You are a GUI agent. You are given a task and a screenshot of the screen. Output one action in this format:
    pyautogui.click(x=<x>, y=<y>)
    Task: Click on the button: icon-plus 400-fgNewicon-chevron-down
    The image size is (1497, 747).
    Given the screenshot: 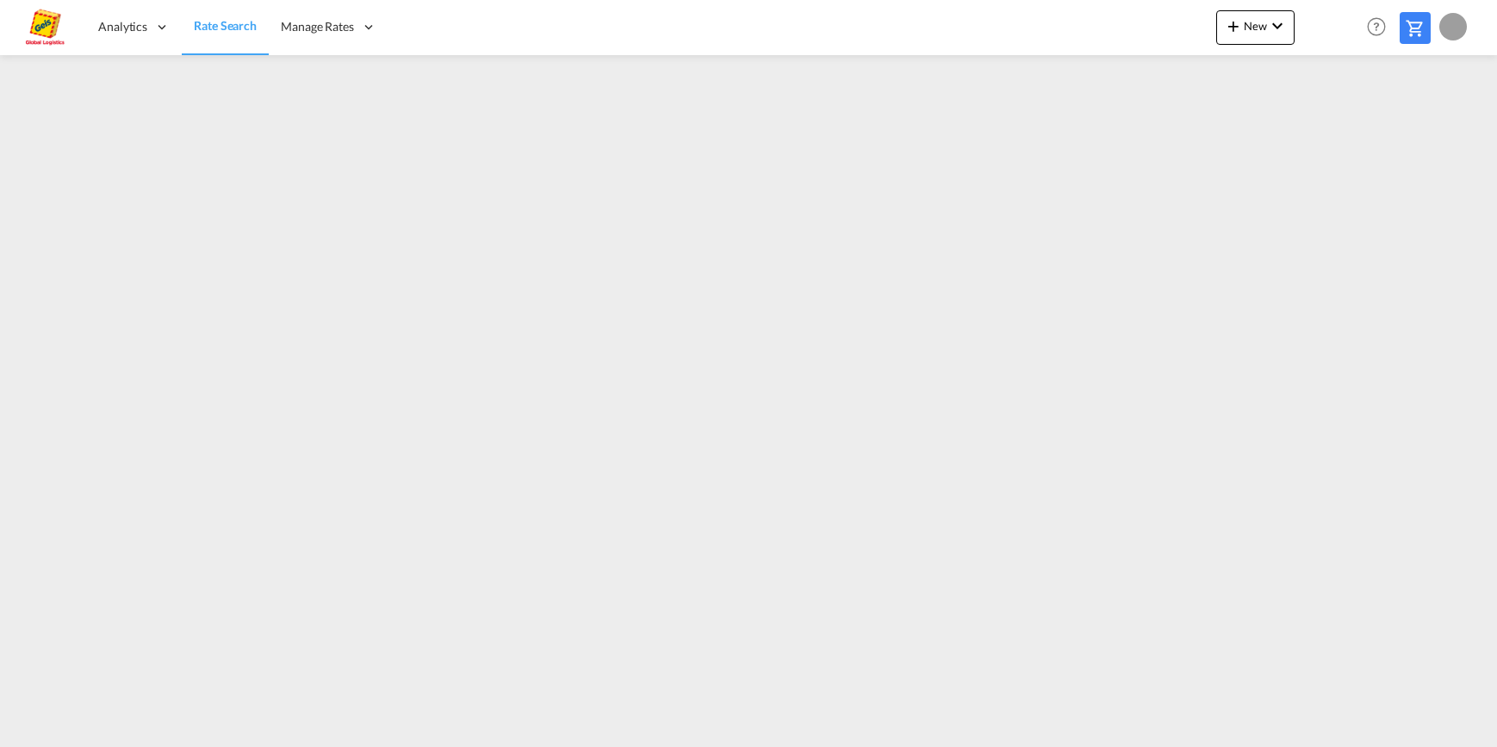 What is the action you would take?
    pyautogui.click(x=1255, y=28)
    